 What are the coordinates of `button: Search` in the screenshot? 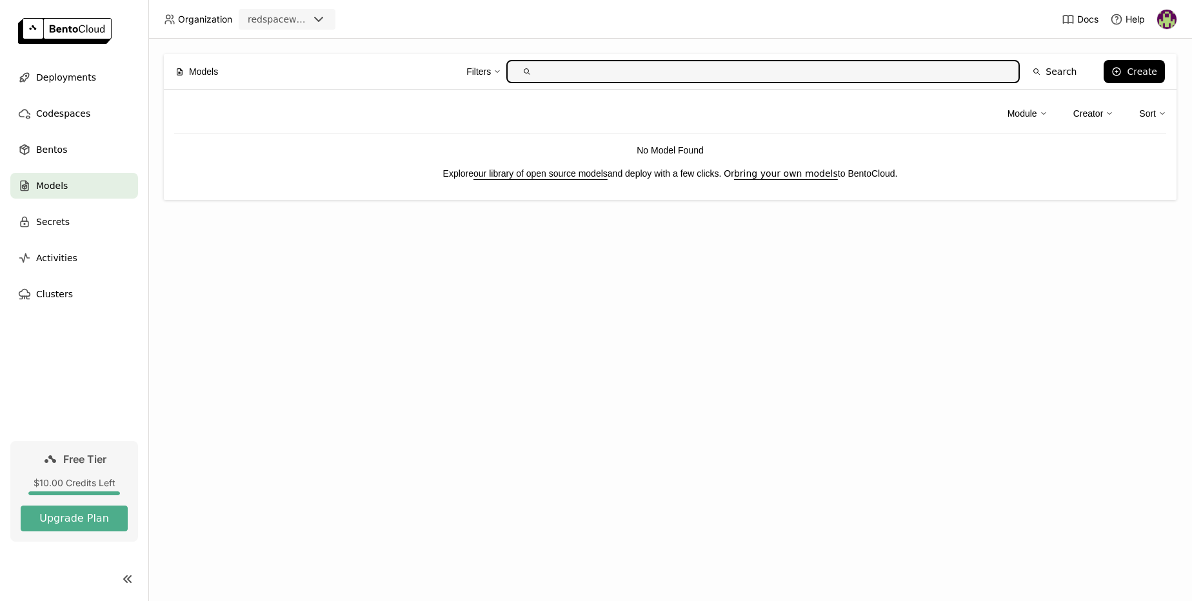 It's located at (1055, 72).